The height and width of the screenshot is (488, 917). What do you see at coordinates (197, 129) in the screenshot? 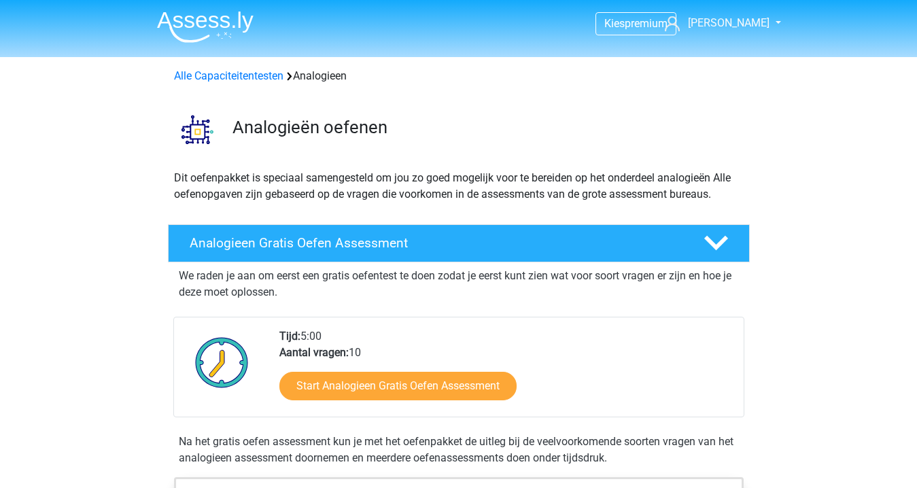
I see `img: analogieen` at bounding box center [197, 129].